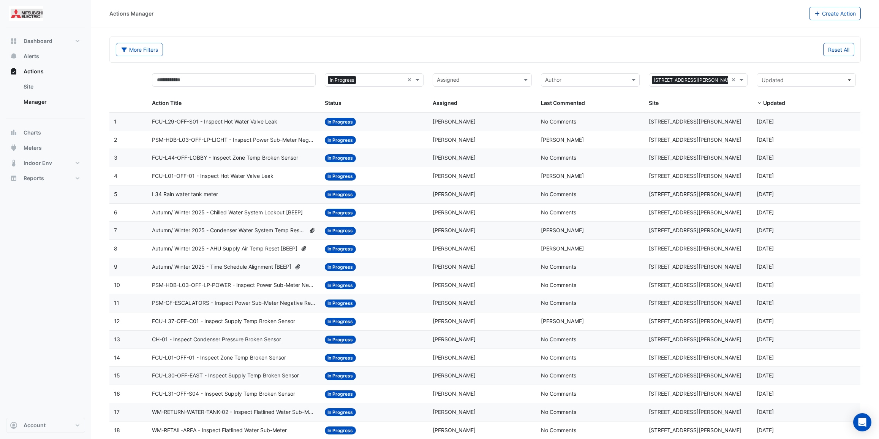 The height and width of the screenshot is (439, 879). What do you see at coordinates (765, 375) in the screenshot?
I see `span: 2025-02-20T09:44:12.858` at bounding box center [765, 375].